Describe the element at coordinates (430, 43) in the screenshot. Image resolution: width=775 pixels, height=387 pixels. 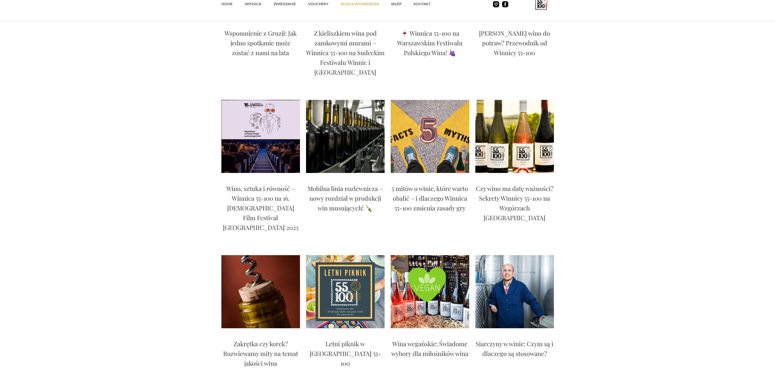
I see `p: 🍷 Winnica 55-100 na Warszawskim Festiwalu Polskiego Wina! 🍇` at that location.